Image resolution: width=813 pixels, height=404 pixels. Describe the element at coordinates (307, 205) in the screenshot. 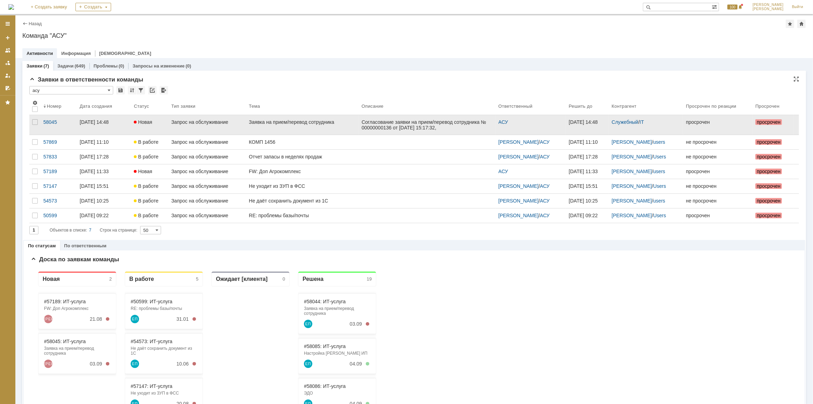

I see `div: #58090: ИТ-услуга` at that location.